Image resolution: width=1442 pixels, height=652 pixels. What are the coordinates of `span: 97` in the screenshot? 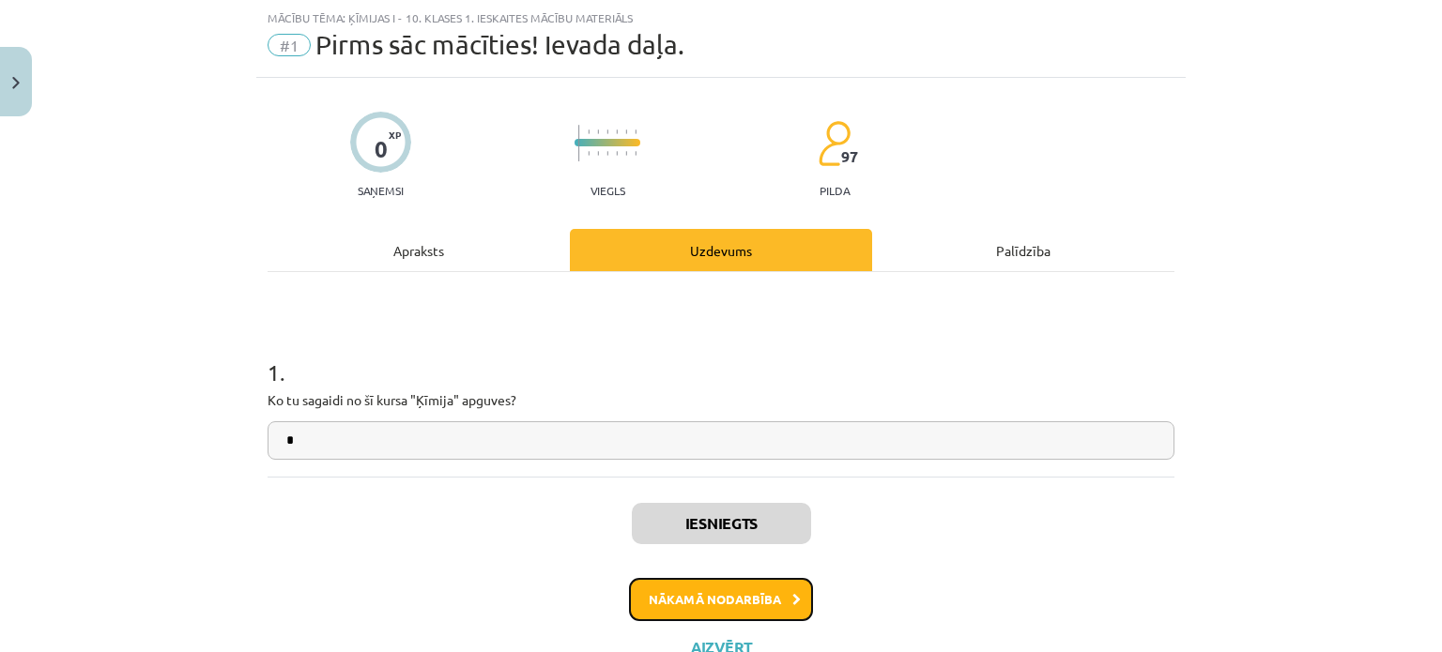 It's located at (850, 157).